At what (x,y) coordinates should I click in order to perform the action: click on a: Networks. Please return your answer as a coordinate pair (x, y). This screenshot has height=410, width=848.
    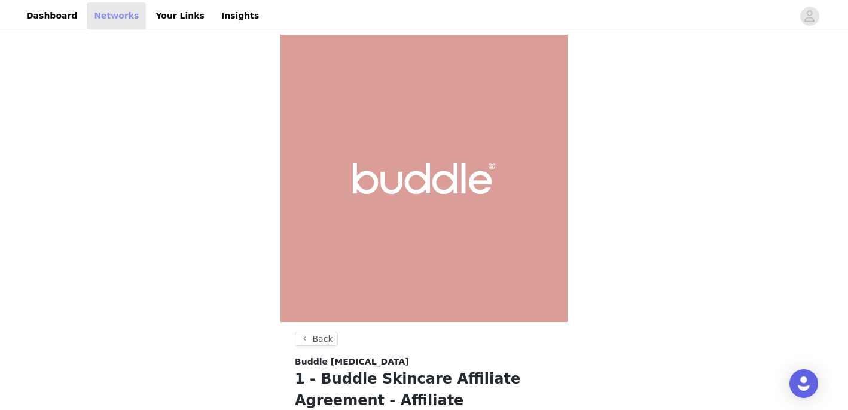
    Looking at the image, I should click on (116, 16).